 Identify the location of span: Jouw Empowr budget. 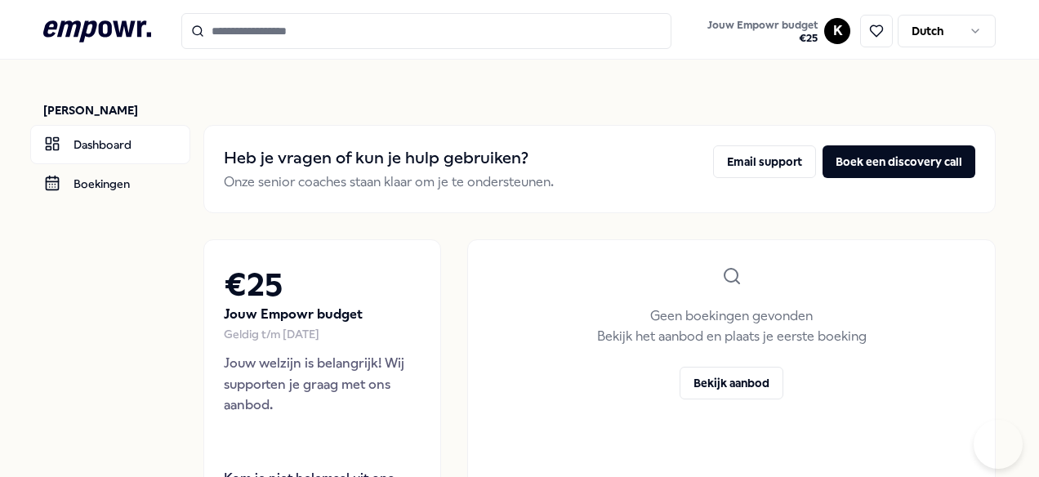
(762, 25).